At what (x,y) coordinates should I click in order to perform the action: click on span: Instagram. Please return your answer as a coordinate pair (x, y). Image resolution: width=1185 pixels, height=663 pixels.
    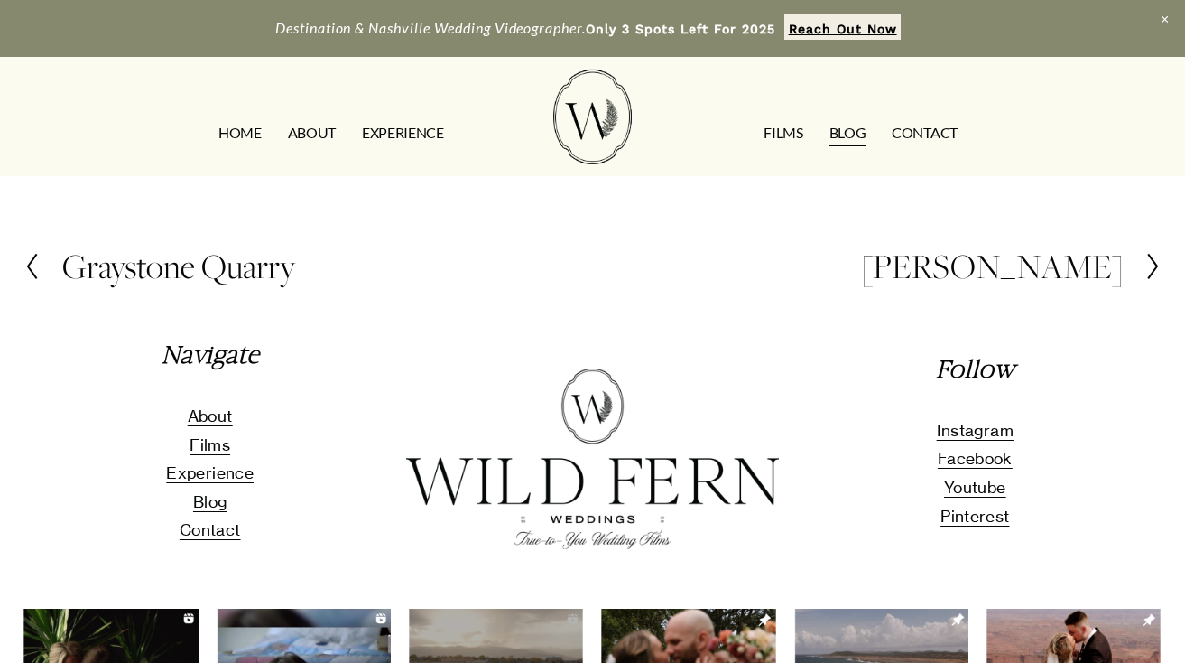
    Looking at the image, I should click on (975, 430).